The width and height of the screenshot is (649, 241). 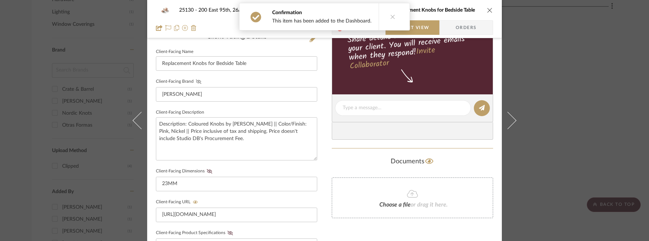 What do you see at coordinates (165, 10) in the screenshot?
I see `img: 7cb3b886-6684-4753-a120-59919538ba11_48x40.jpg` at bounding box center [165, 10].